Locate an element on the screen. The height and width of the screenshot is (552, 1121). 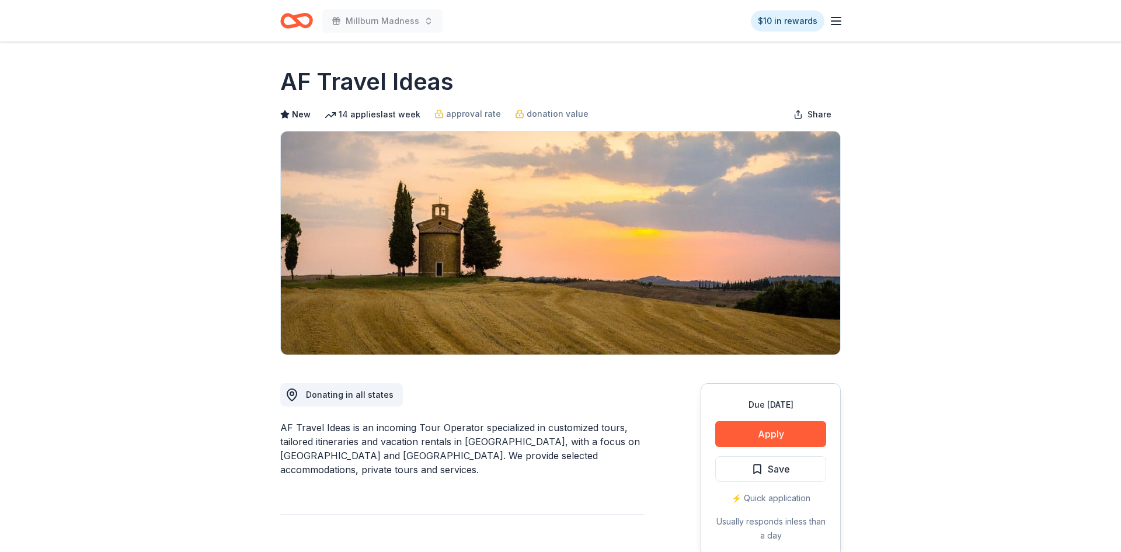
span: New is located at coordinates (301, 114).